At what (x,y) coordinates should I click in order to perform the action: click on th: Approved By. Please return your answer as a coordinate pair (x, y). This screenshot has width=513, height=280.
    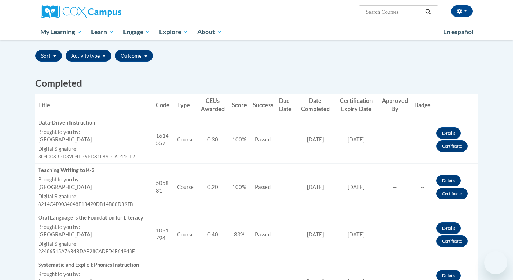
    Looking at the image, I should click on (395, 105).